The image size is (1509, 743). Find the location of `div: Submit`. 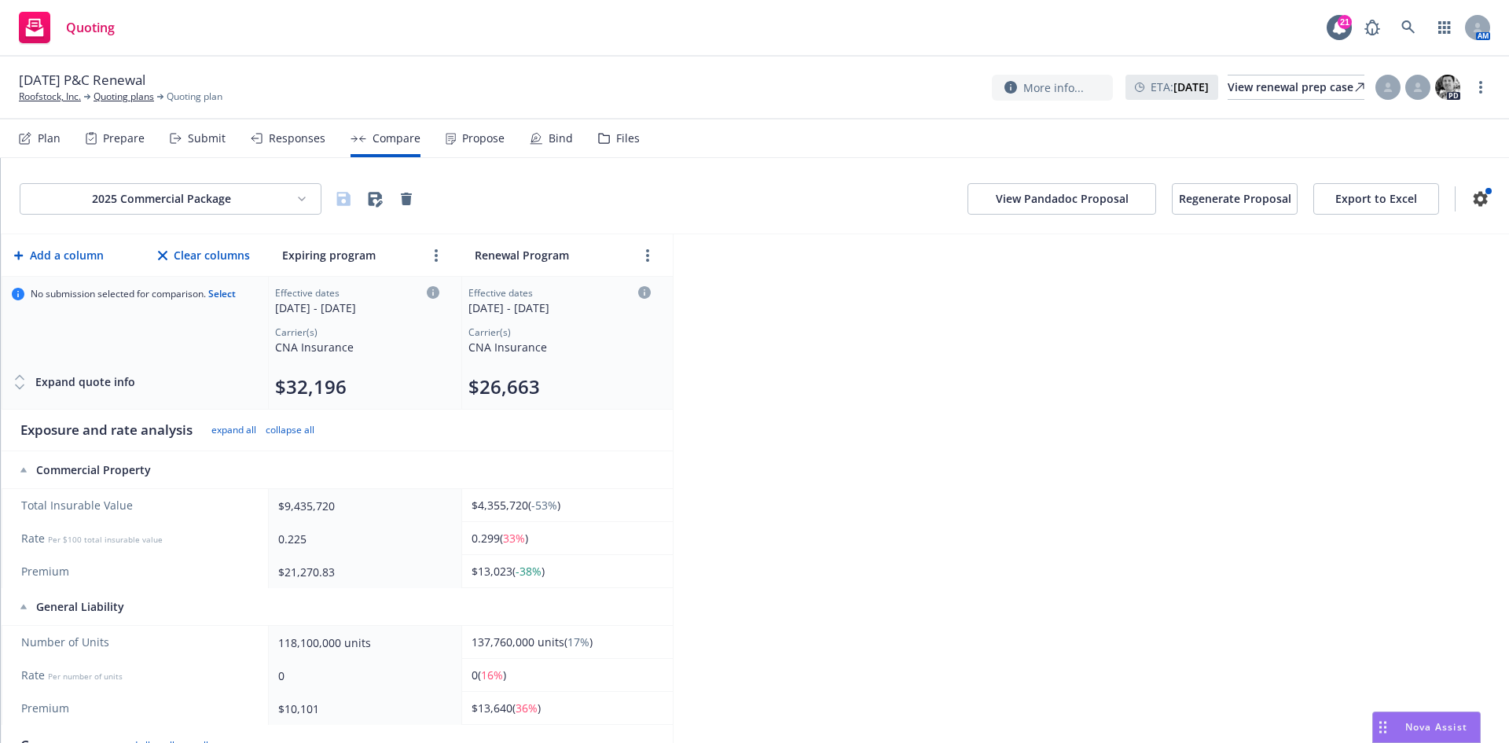

div: Submit is located at coordinates (207, 138).